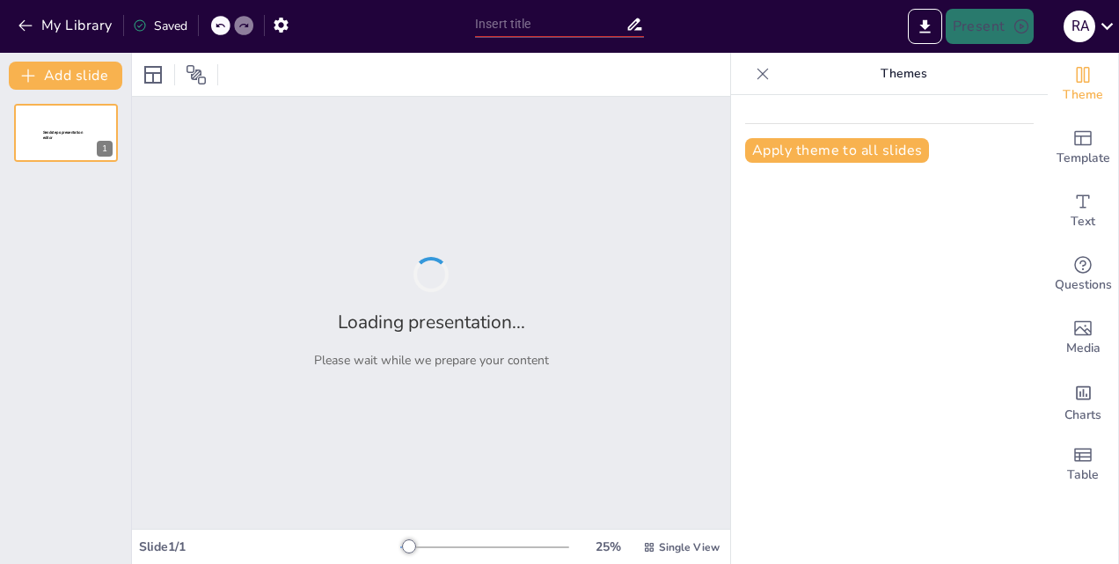 This screenshot has height=564, width=1119. I want to click on div: Add text boxes, so click(1083, 211).